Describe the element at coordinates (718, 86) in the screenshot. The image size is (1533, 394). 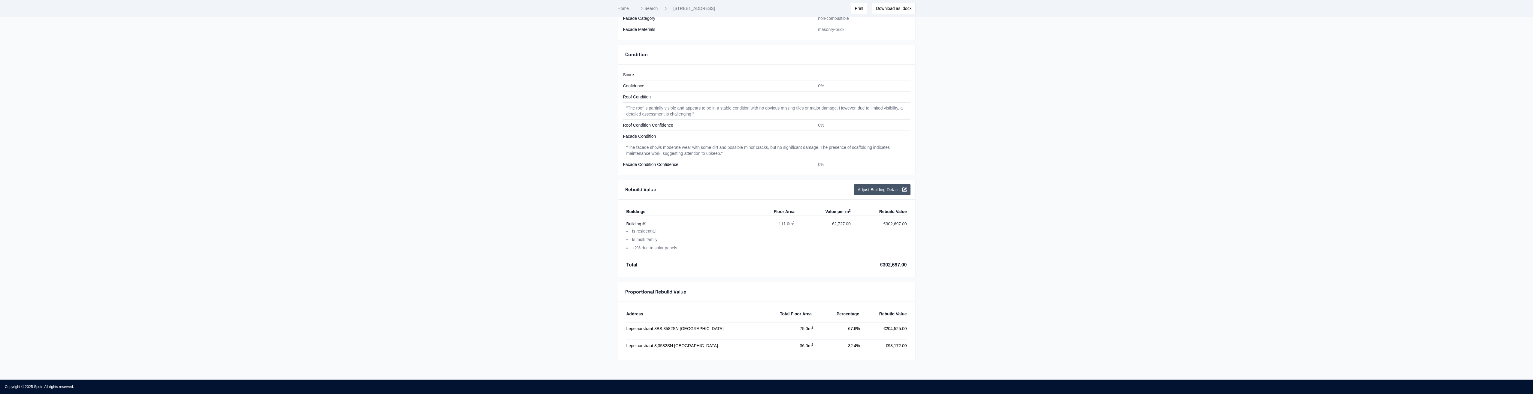
I see `td: Confidence` at that location.